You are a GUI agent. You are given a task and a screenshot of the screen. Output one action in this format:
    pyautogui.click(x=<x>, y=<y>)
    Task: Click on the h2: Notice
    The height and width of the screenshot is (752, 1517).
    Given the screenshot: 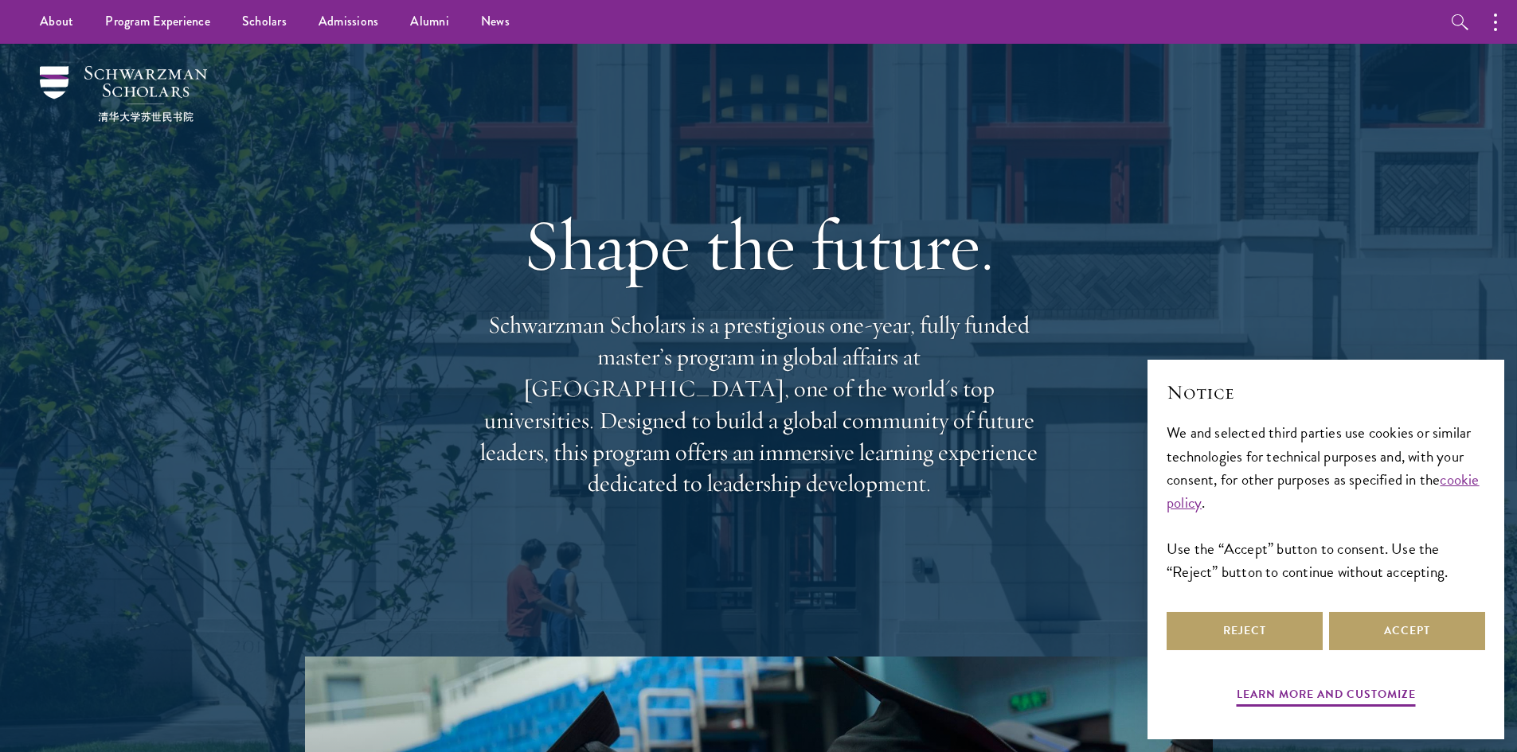 What is the action you would take?
    pyautogui.click(x=1326, y=393)
    